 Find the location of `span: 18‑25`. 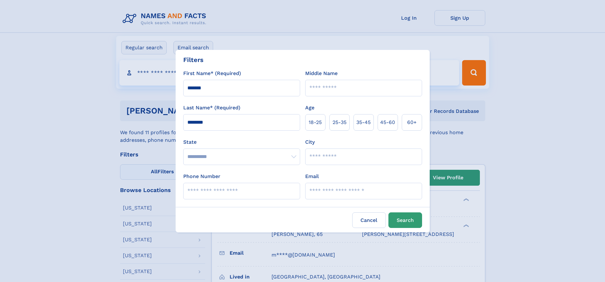

span: 18‑25 is located at coordinates (315, 122).